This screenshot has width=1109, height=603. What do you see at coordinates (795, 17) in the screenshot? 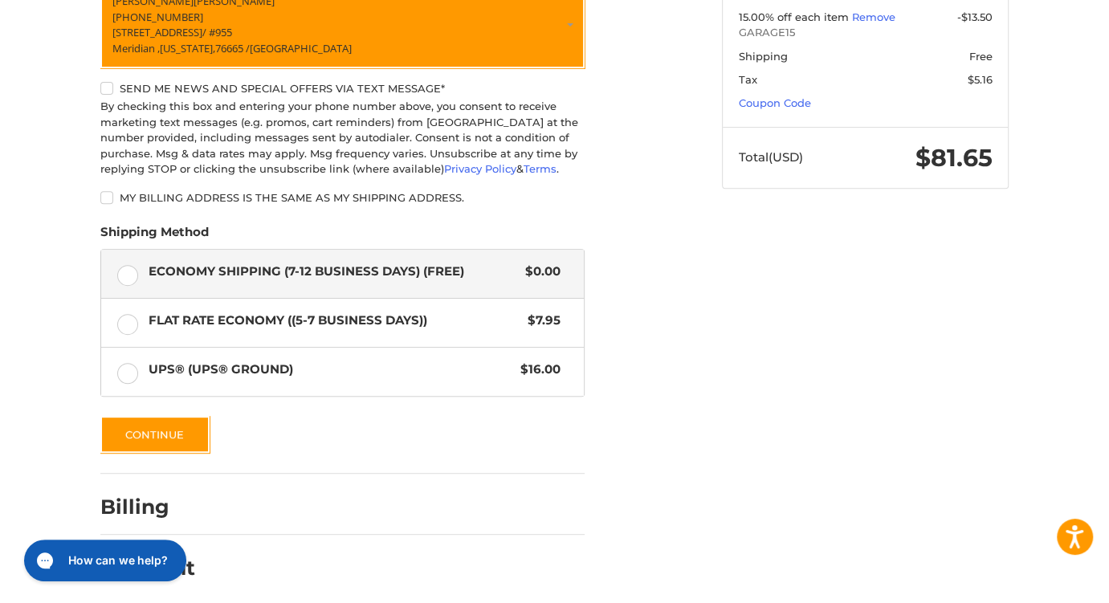
I see `span: 15.00% off each item` at bounding box center [795, 17].